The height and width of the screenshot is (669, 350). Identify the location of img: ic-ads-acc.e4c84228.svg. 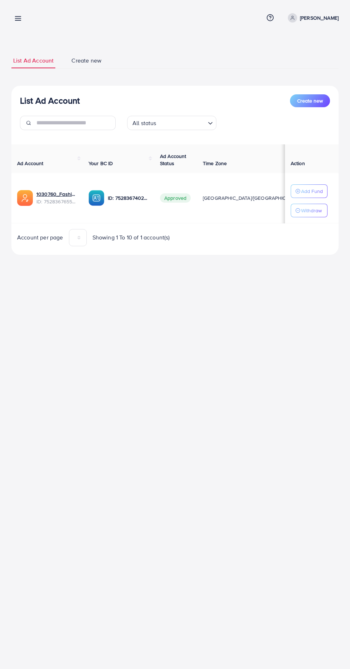
(25, 198).